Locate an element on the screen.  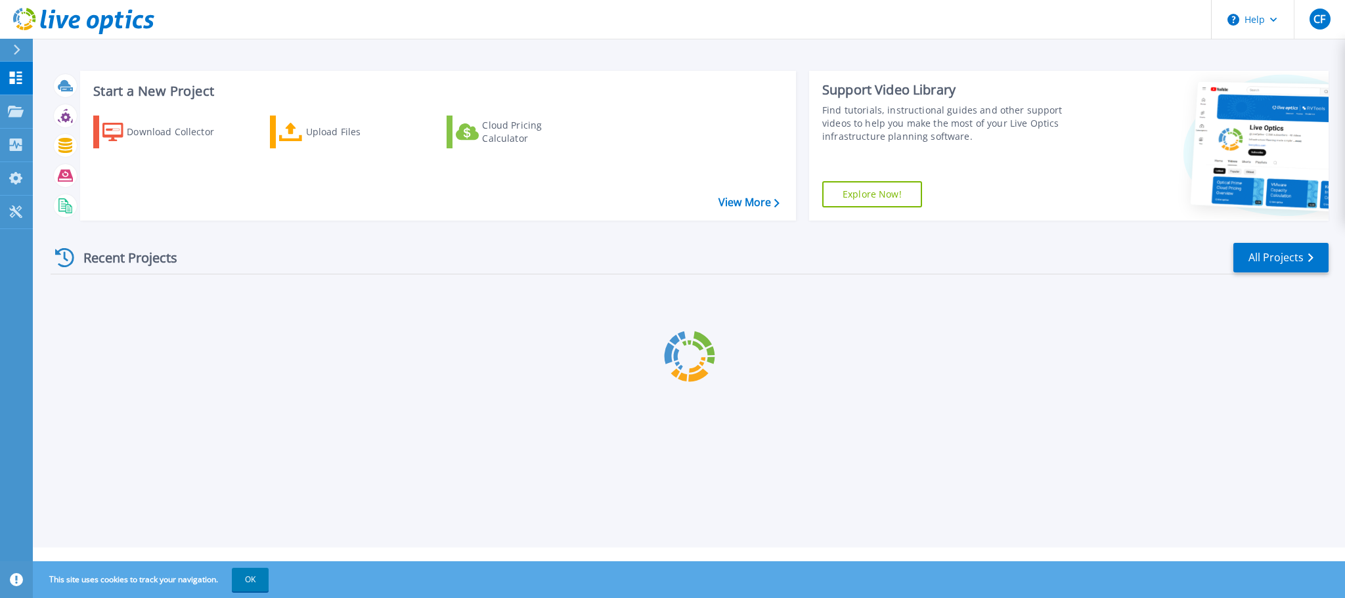
div: Download Collector is located at coordinates (179, 132).